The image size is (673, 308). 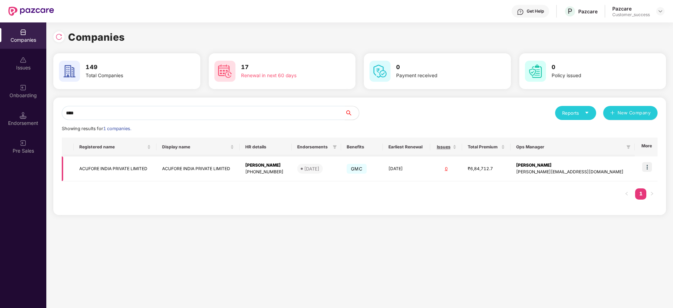 I want to click on img: svg+xml;base64,PHN2ZyBpZD0iQ29tcGFuaWVzIiB4bWxucz0iaHR0cDovL3d3dy53My5vcmcvMjAwMC9zdmciIHdpZHRoPS..., so click(x=23, y=32).